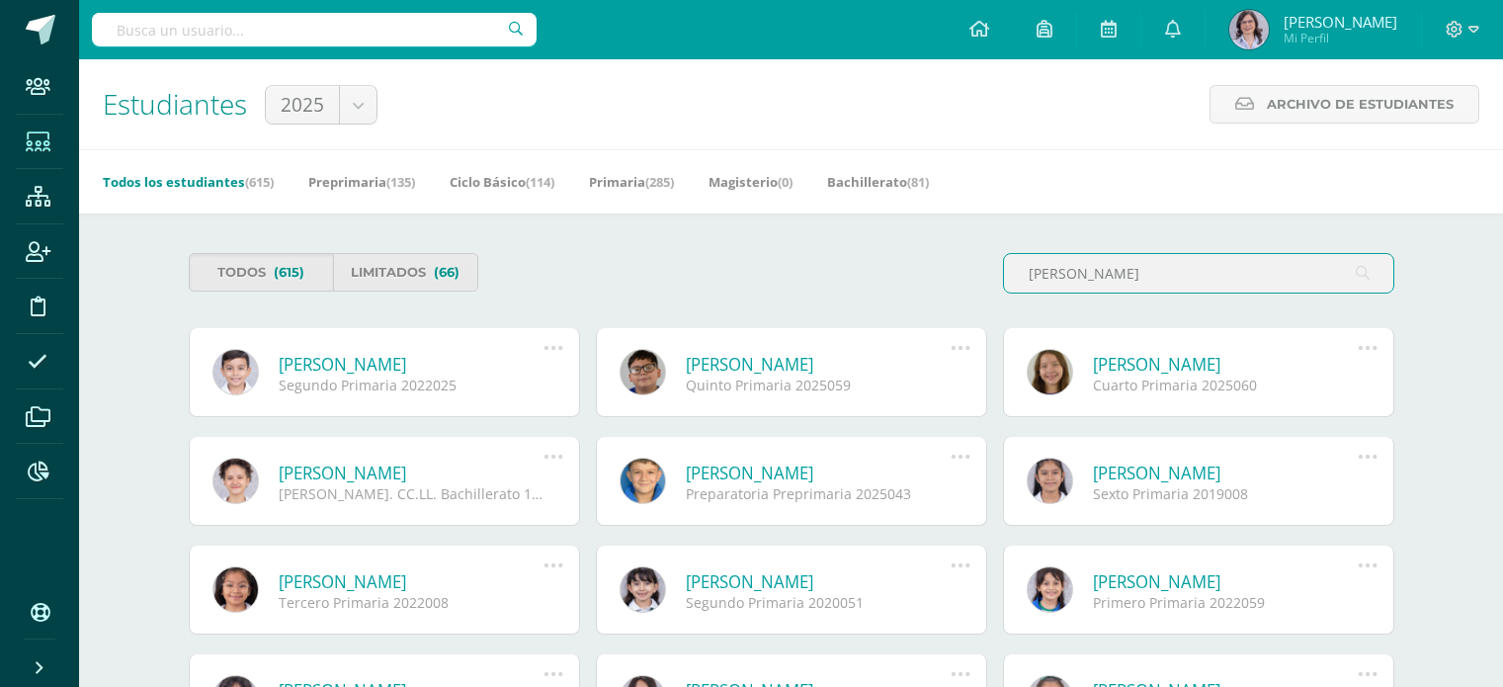 The image size is (1503, 687). What do you see at coordinates (447, 272) in the screenshot?
I see `span: (66)` at bounding box center [447, 272].